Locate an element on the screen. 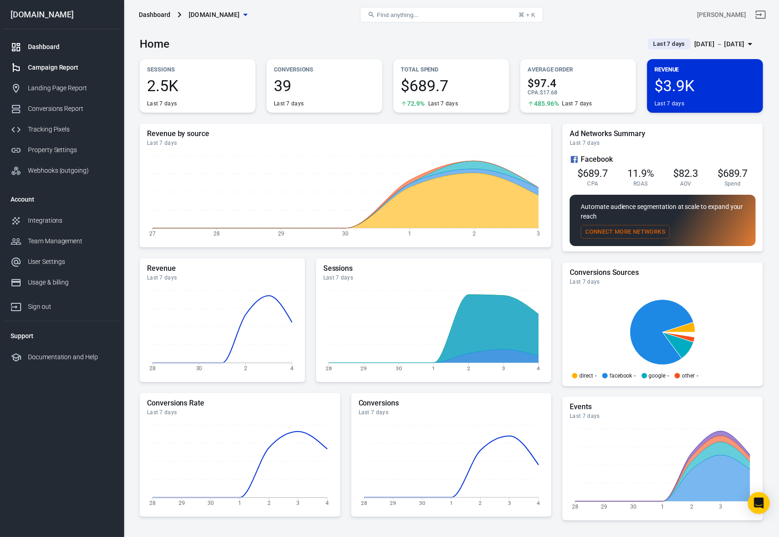 The width and height of the screenshot is (779, 537). span: twothreadsbyedmonds.com is located at coordinates (214, 15).